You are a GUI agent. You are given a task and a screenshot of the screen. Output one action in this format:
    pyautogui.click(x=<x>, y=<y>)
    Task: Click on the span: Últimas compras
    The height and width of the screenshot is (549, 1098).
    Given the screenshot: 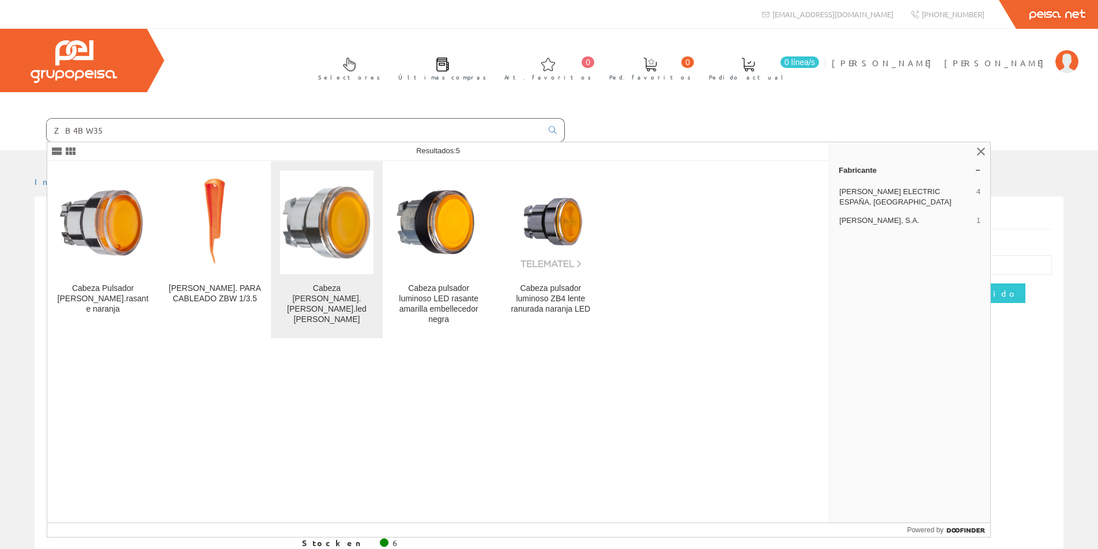 What is the action you would take?
    pyautogui.click(x=442, y=77)
    